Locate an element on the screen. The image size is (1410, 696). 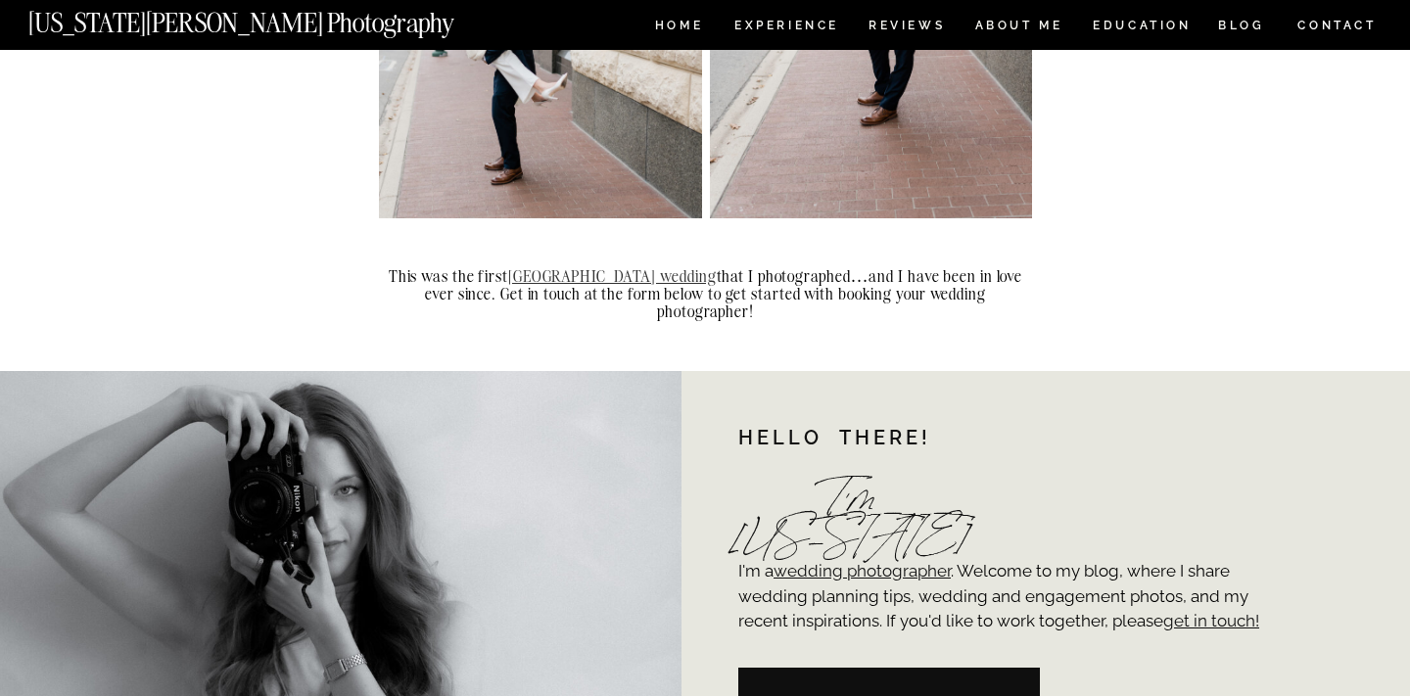
a: ABOUT ME is located at coordinates (1018, 27).